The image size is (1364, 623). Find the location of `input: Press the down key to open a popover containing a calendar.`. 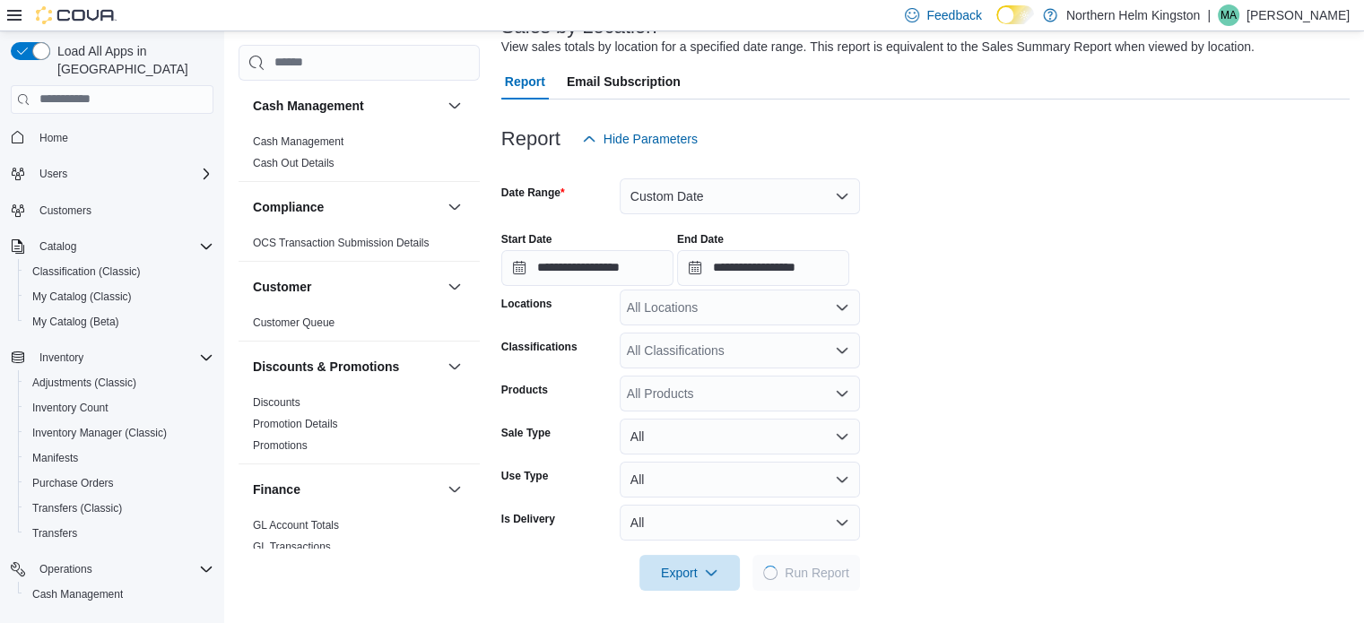

input: Press the down key to open a popover containing a calendar. is located at coordinates (587, 268).